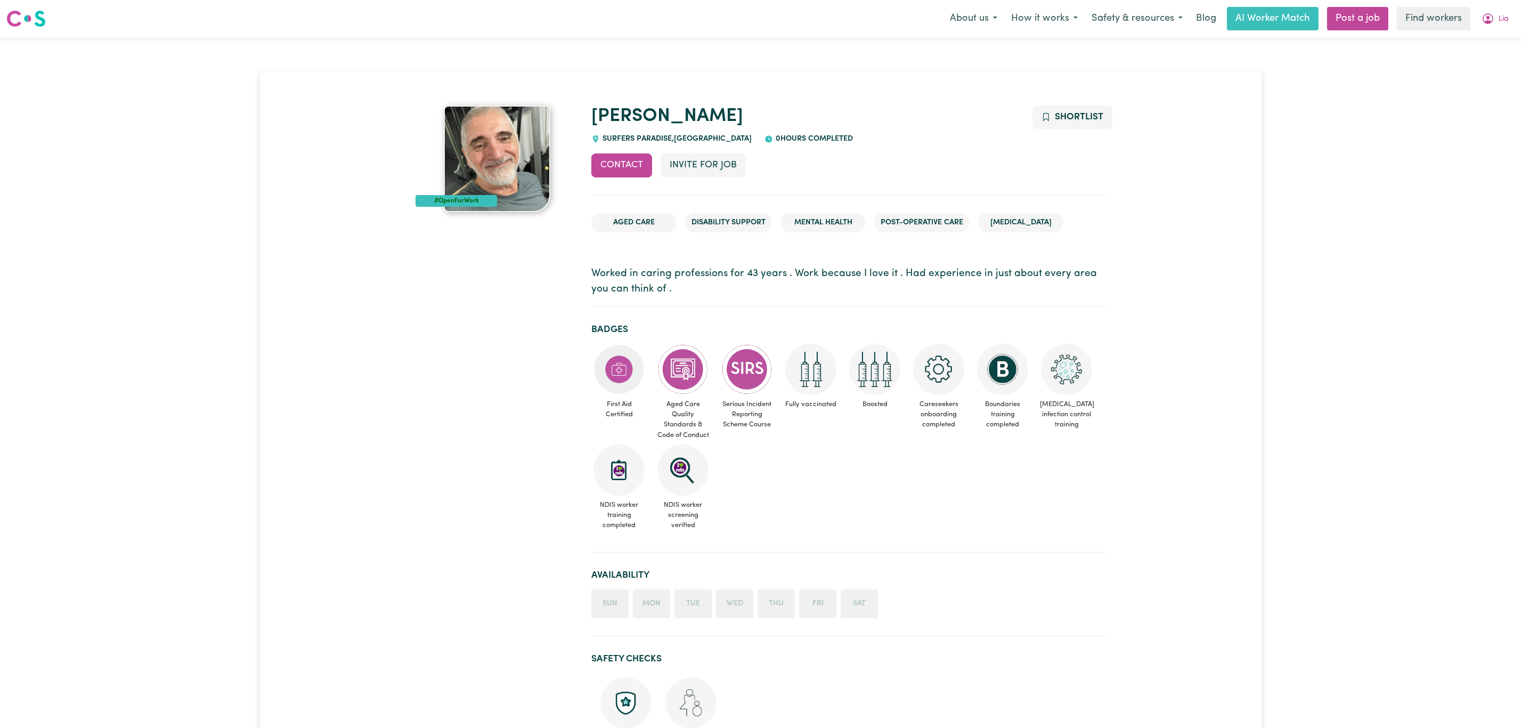 The height and width of the screenshot is (728, 1522). I want to click on button: Safety & resources, so click(1137, 19).